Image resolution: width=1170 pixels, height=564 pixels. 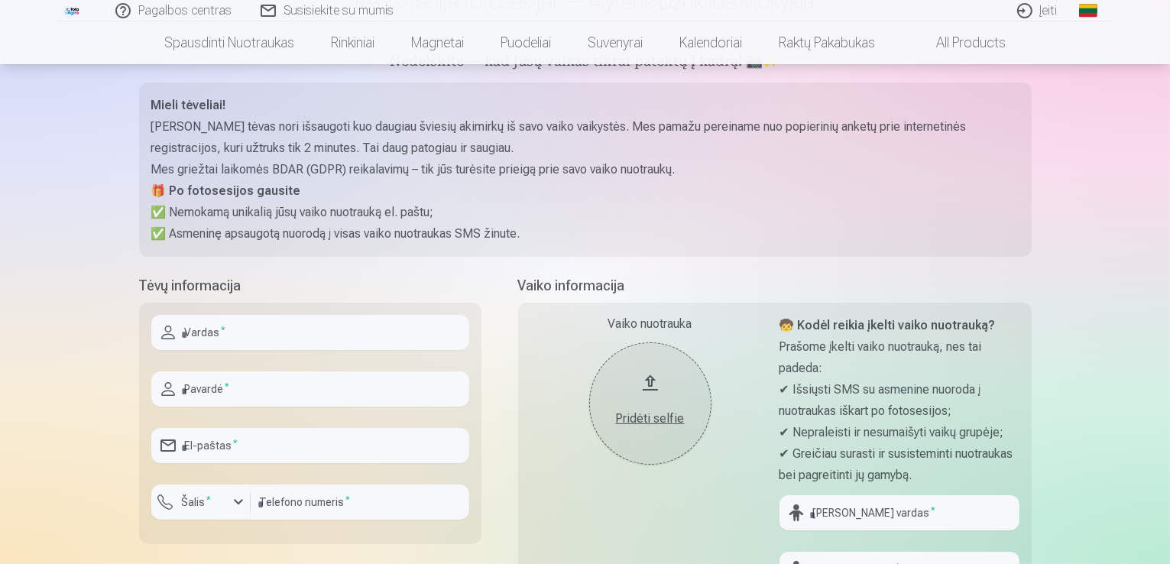 I want to click on p: ✔ Nepraleisti ir nesumaišyti vaikų grupėje;, so click(x=899, y=432).